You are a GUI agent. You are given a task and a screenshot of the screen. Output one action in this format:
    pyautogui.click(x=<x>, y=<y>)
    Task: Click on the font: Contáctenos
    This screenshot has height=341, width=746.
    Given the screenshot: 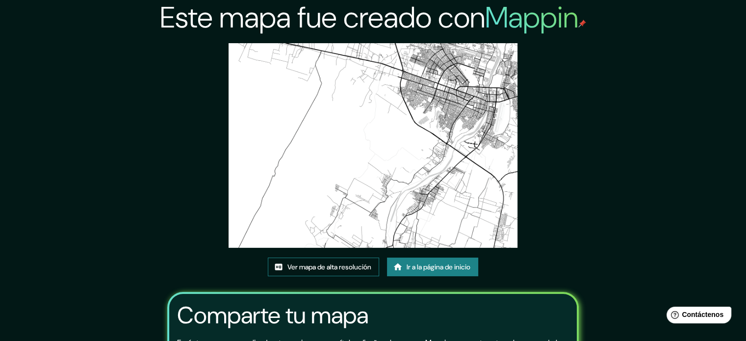 What is the action you would take?
    pyautogui.click(x=44, y=12)
    